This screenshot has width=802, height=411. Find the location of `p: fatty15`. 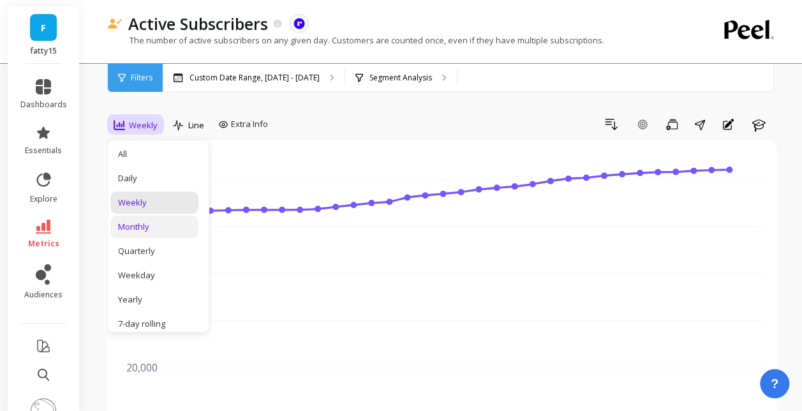

p: fatty15 is located at coordinates (43, 51).